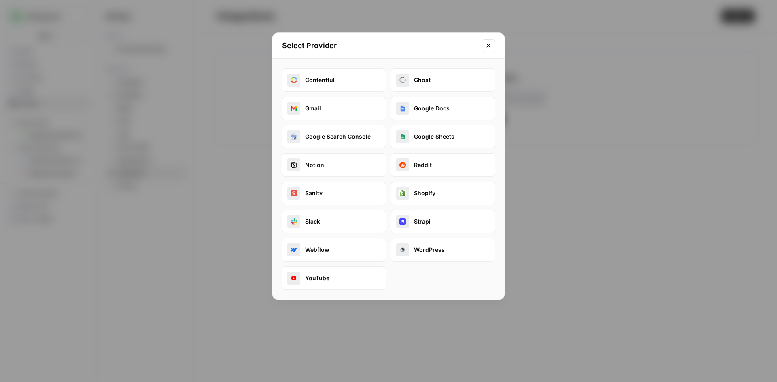 This screenshot has height=382, width=777. Describe the element at coordinates (379, 46) in the screenshot. I see `h2: Select Provider` at that location.